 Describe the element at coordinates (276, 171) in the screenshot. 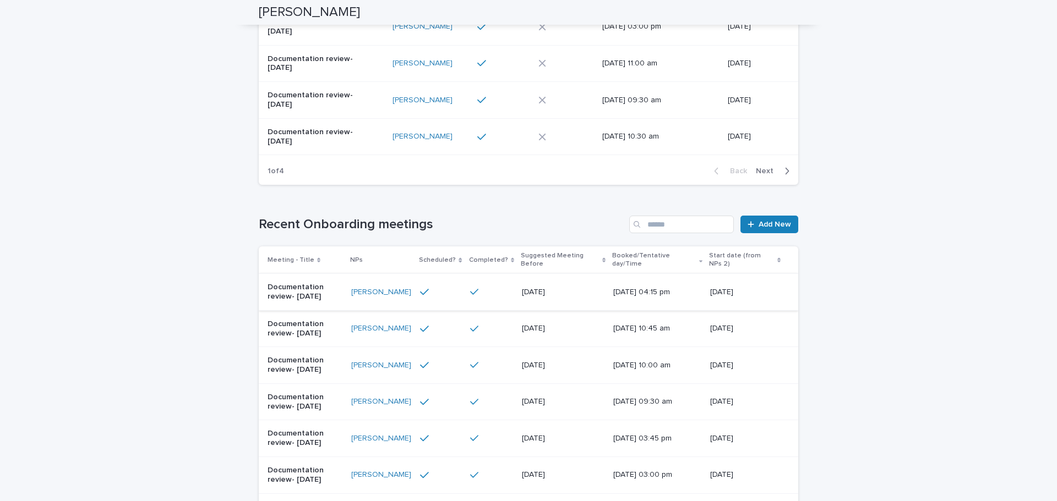

I see `p: 1 of 4` at that location.